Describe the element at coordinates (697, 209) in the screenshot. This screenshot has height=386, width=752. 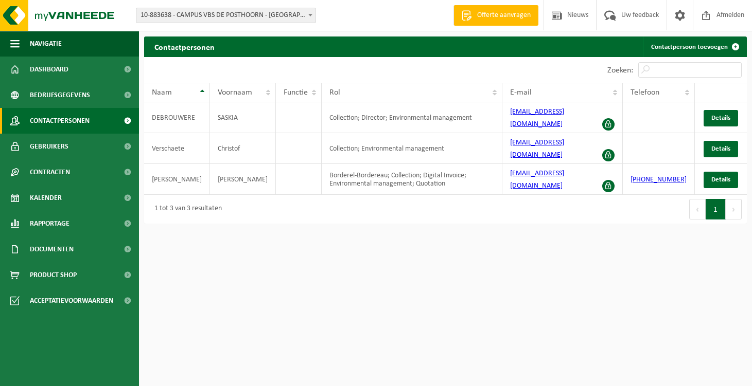
I see `button: Previous` at that location.